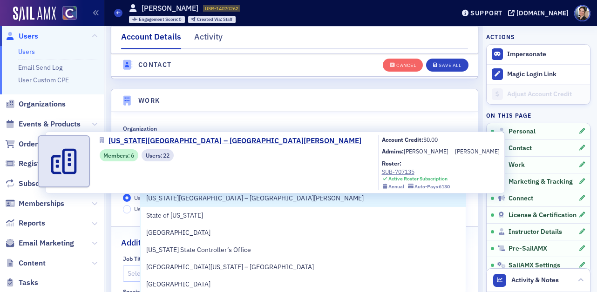 The height and width of the screenshot is (292, 597). I want to click on span: Instructor Details, so click(535, 232).